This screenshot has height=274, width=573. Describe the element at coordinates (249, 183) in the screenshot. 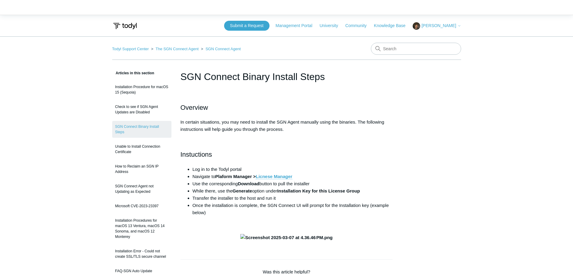

I see `strong: Download` at that location.